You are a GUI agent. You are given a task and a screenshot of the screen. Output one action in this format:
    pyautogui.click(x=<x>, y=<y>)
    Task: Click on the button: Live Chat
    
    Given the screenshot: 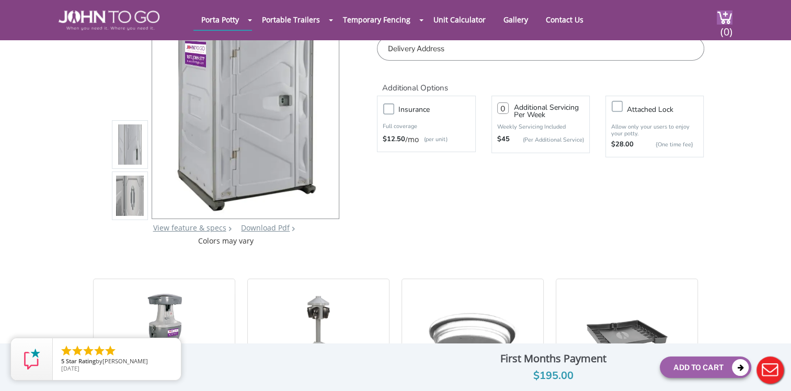 What is the action you would take?
    pyautogui.click(x=770, y=370)
    